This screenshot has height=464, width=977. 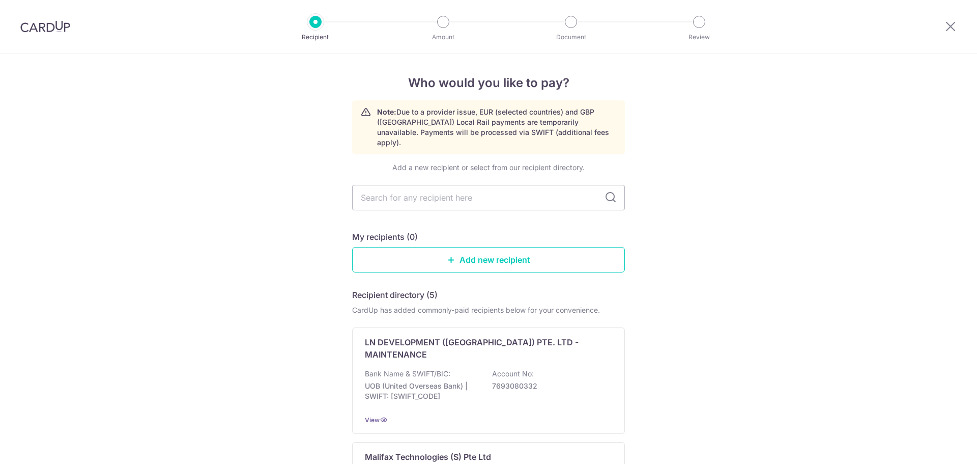 What do you see at coordinates (513, 374) in the screenshot?
I see `p: Account No:` at bounding box center [513, 374].